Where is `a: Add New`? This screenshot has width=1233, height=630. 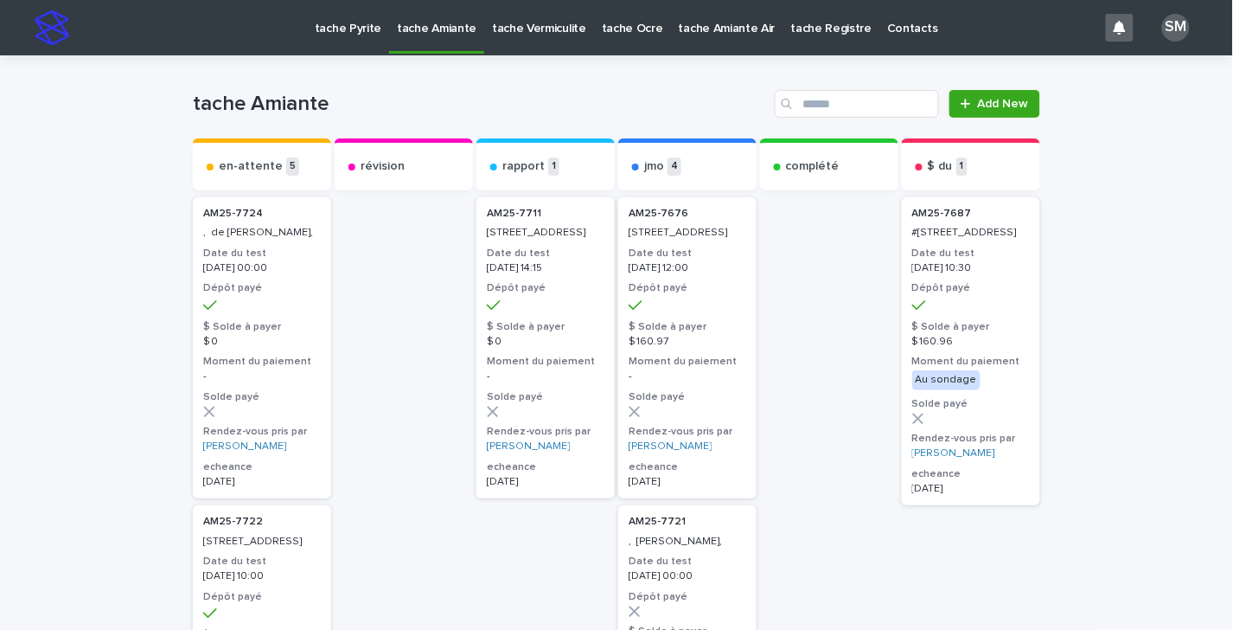
a: Add New is located at coordinates (995, 104).